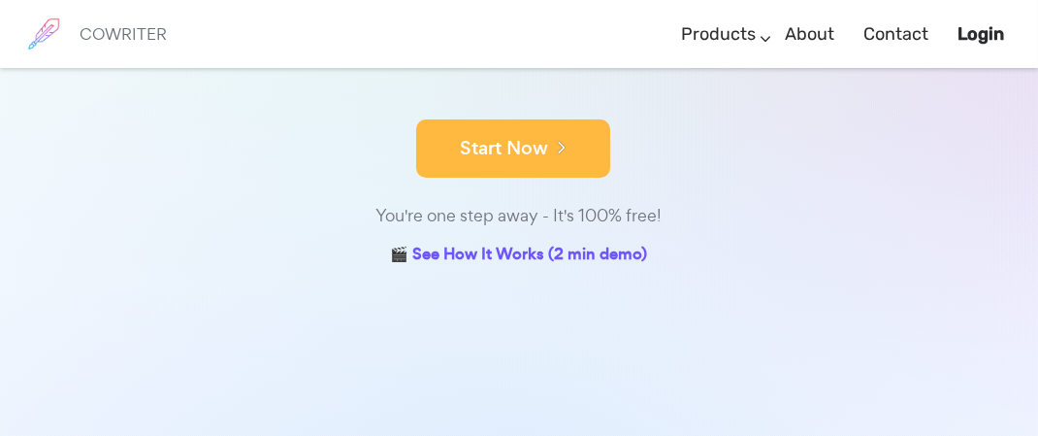 The height and width of the screenshot is (436, 1038). I want to click on a: Products, so click(718, 34).